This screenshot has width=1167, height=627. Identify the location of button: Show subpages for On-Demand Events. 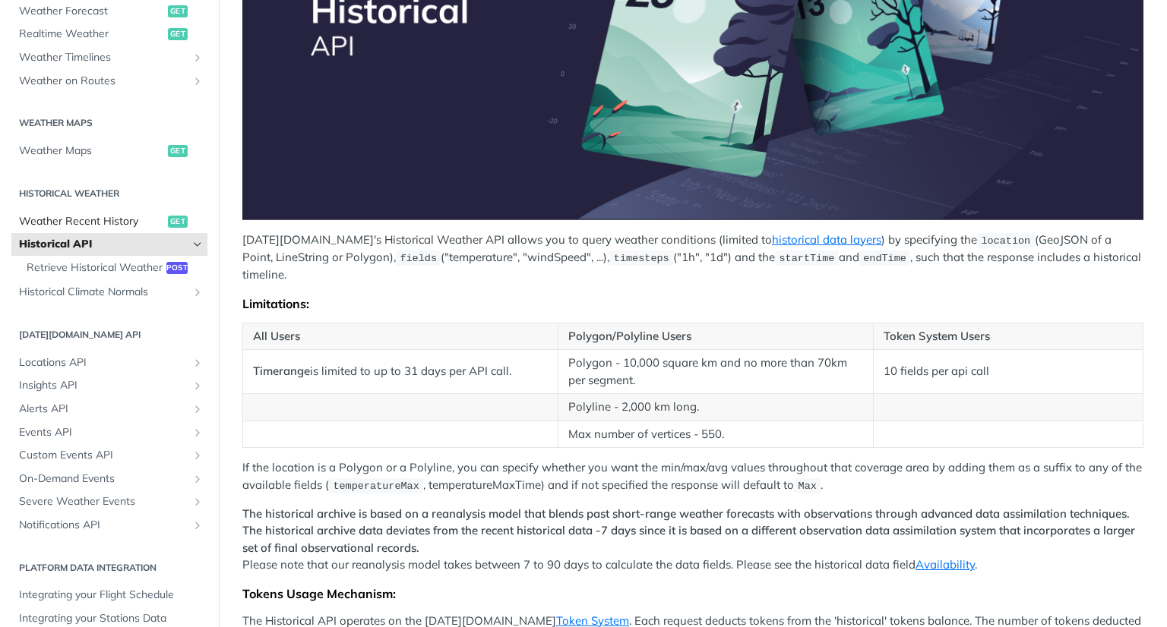
(197, 479).